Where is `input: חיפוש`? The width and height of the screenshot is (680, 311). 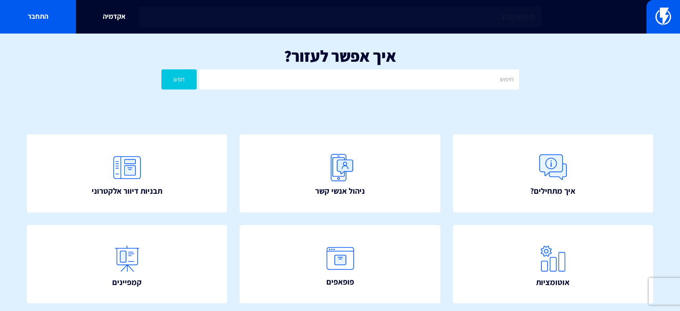
input: חיפוש is located at coordinates (359, 79).